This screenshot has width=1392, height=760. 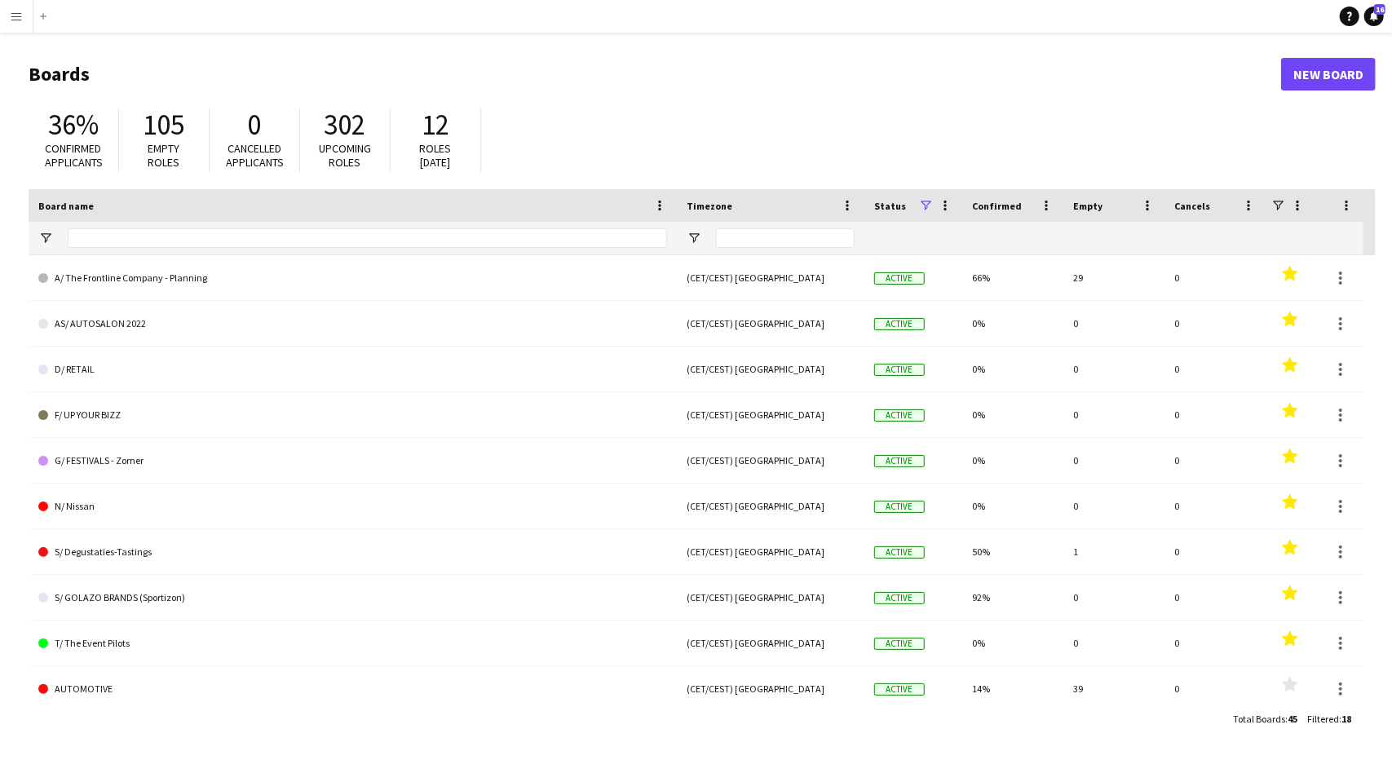 What do you see at coordinates (1323, 718) in the screenshot?
I see `span: Filtered` at bounding box center [1323, 718].